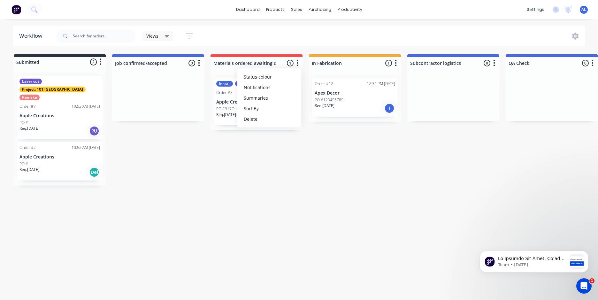  Describe the element at coordinates (355, 93) in the screenshot. I see `p: Apex Decor` at that location.